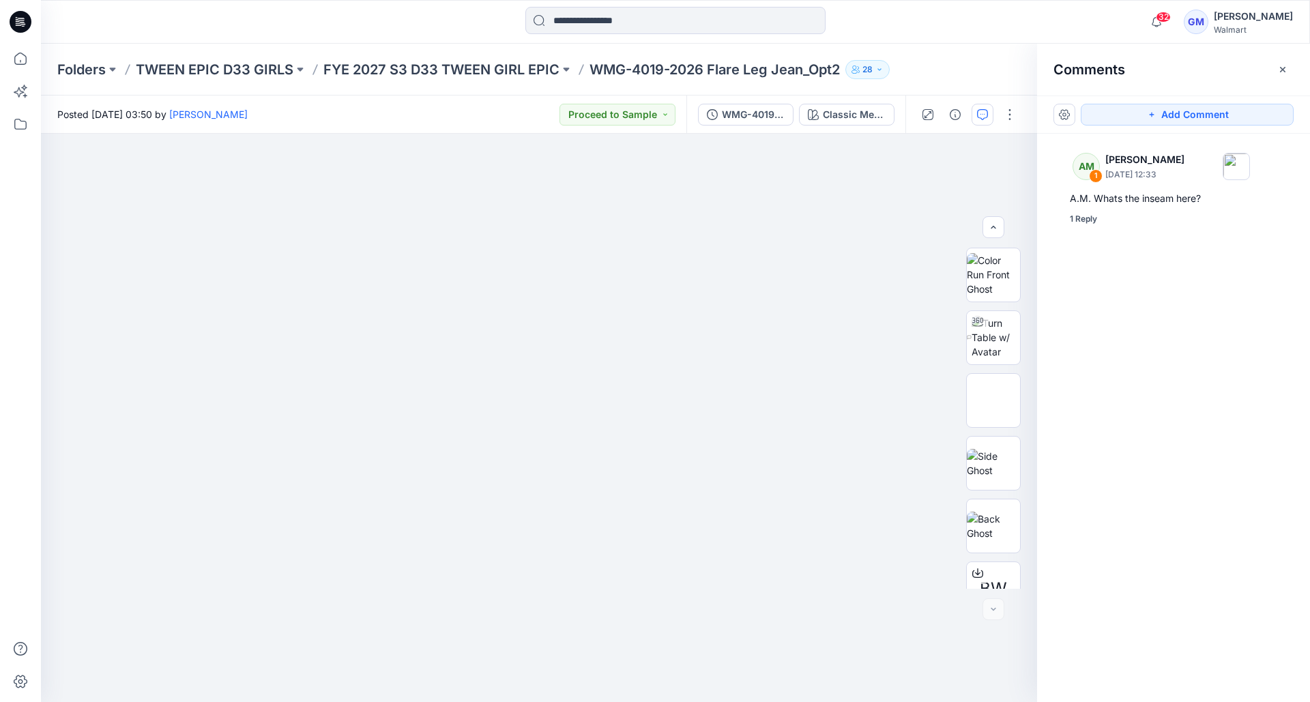  I want to click on p: TWEEN EPIC D33 GIRLS, so click(214, 70).